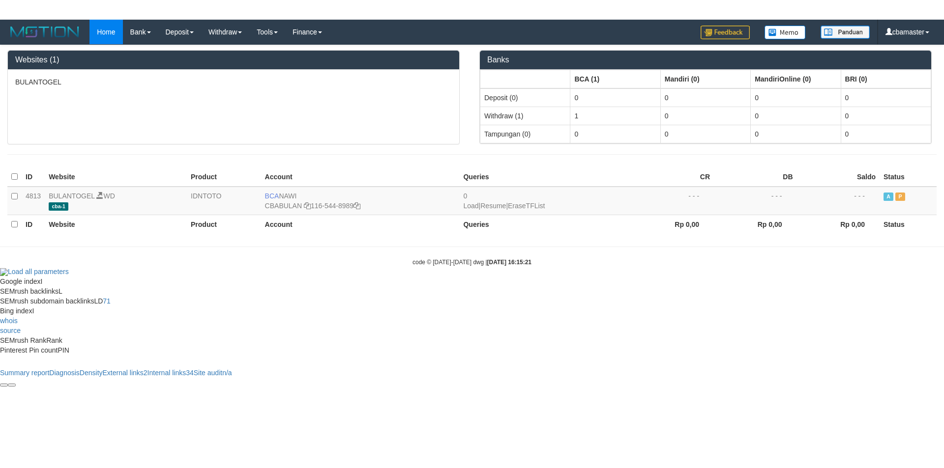 This screenshot has width=944, height=468. What do you see at coordinates (615, 116) in the screenshot?
I see `td: 1` at bounding box center [615, 116].